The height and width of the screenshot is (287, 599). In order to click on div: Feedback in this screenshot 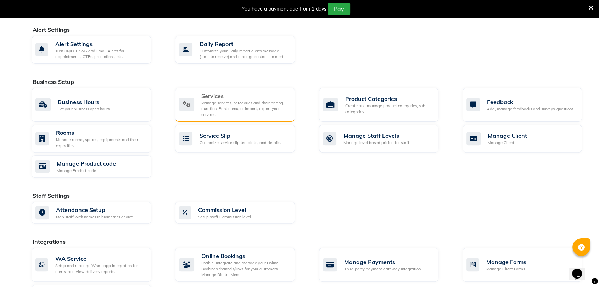, I will do `click(530, 102)`.